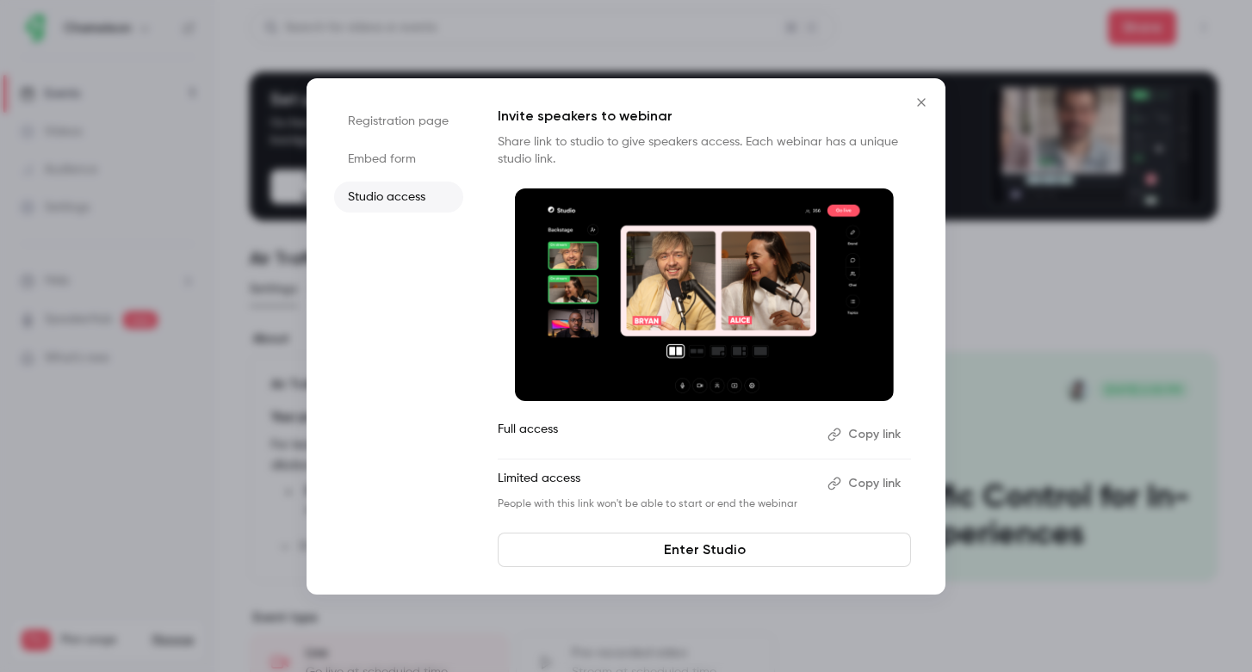 The image size is (1252, 672). Describe the element at coordinates (655, 435) in the screenshot. I see `p: Full access` at that location.